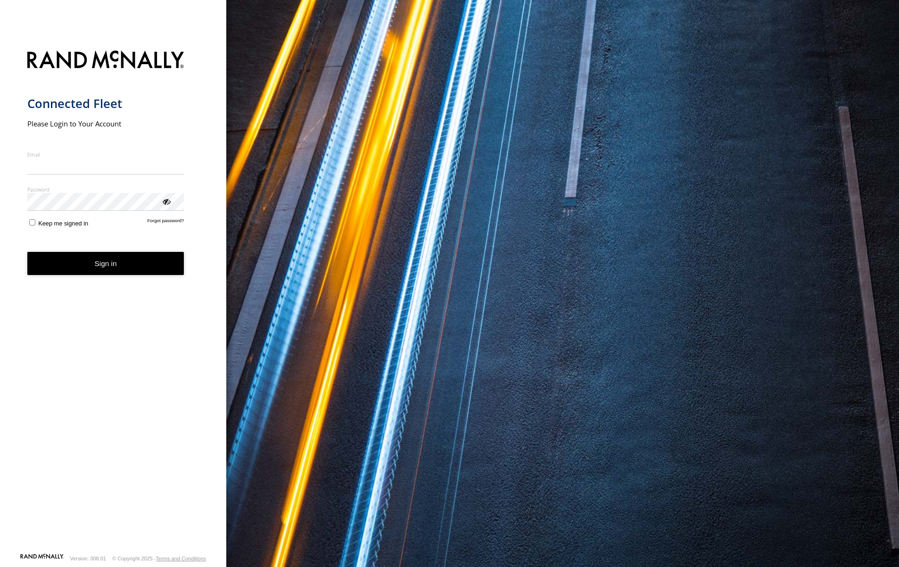 The image size is (899, 567). Describe the element at coordinates (88, 558) in the screenshot. I see `div: Version: 308.01` at that location.